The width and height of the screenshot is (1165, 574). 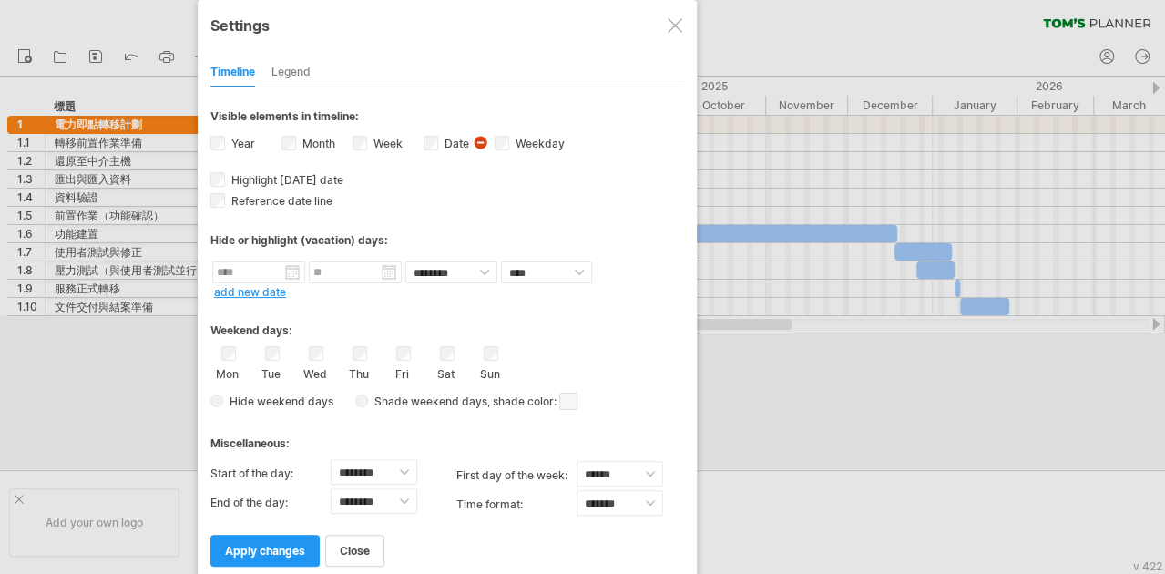 What do you see at coordinates (447, 240) in the screenshot?
I see `div: Hide or highlight (vacation) days:` at bounding box center [447, 240].